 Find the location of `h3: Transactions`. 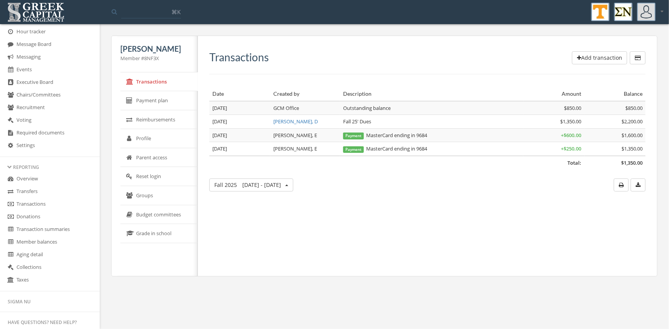

h3: Transactions is located at coordinates (239, 57).